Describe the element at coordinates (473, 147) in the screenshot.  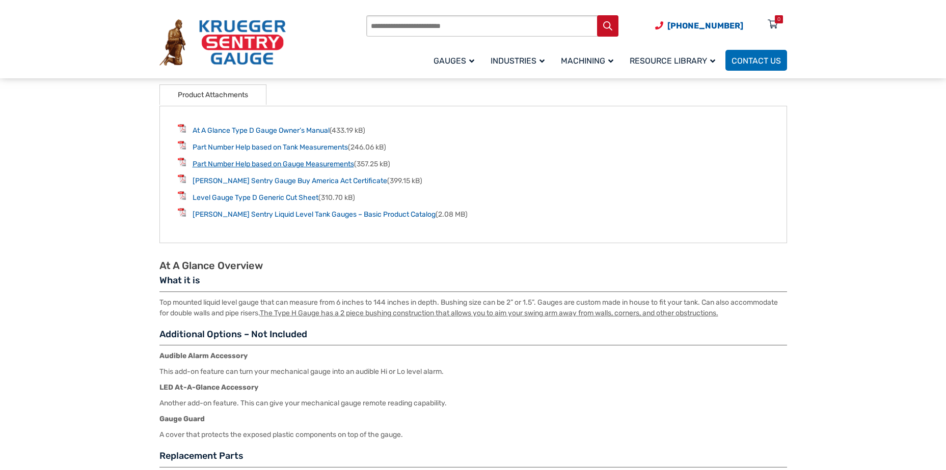
I see `li: (246.06 kB)` at that location.